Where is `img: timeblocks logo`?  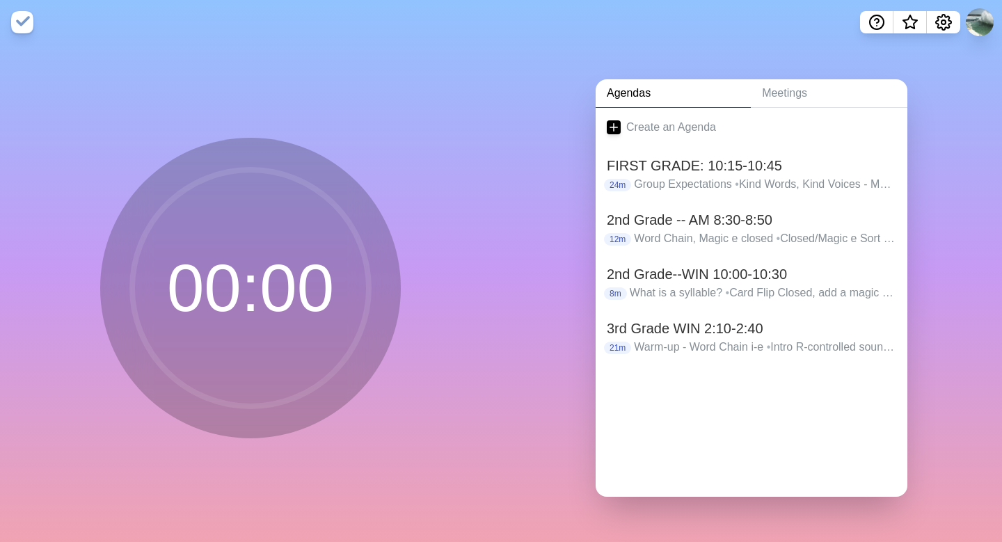
img: timeblocks logo is located at coordinates (22, 22).